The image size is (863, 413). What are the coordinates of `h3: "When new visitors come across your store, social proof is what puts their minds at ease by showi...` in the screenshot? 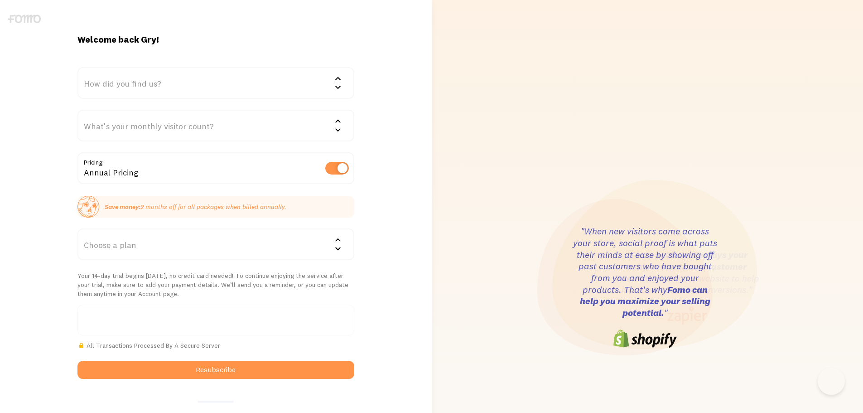 It's located at (645, 272).